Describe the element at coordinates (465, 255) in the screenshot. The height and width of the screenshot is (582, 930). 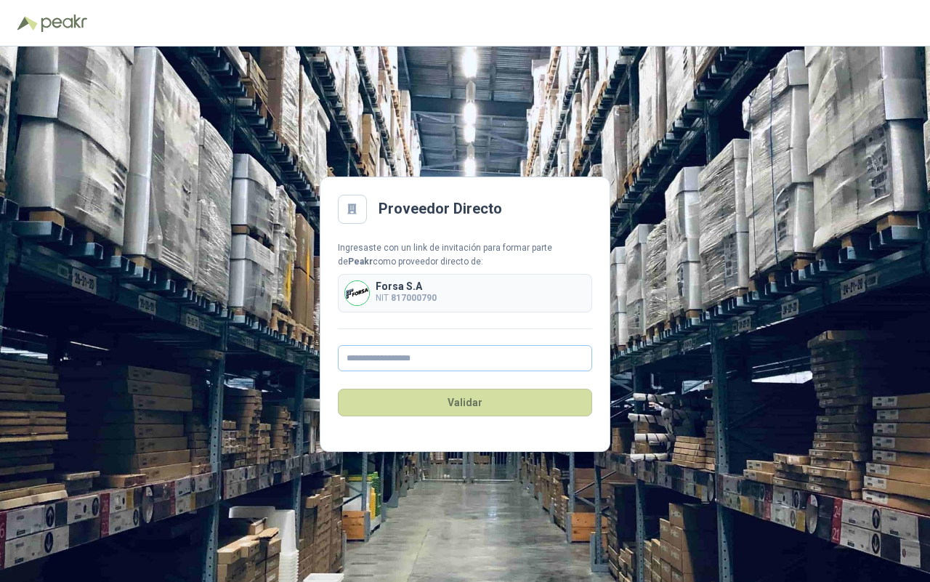
I see `div: Ingresaste con un link de invitación para formar parte de como proveedor directo de:` at that location.